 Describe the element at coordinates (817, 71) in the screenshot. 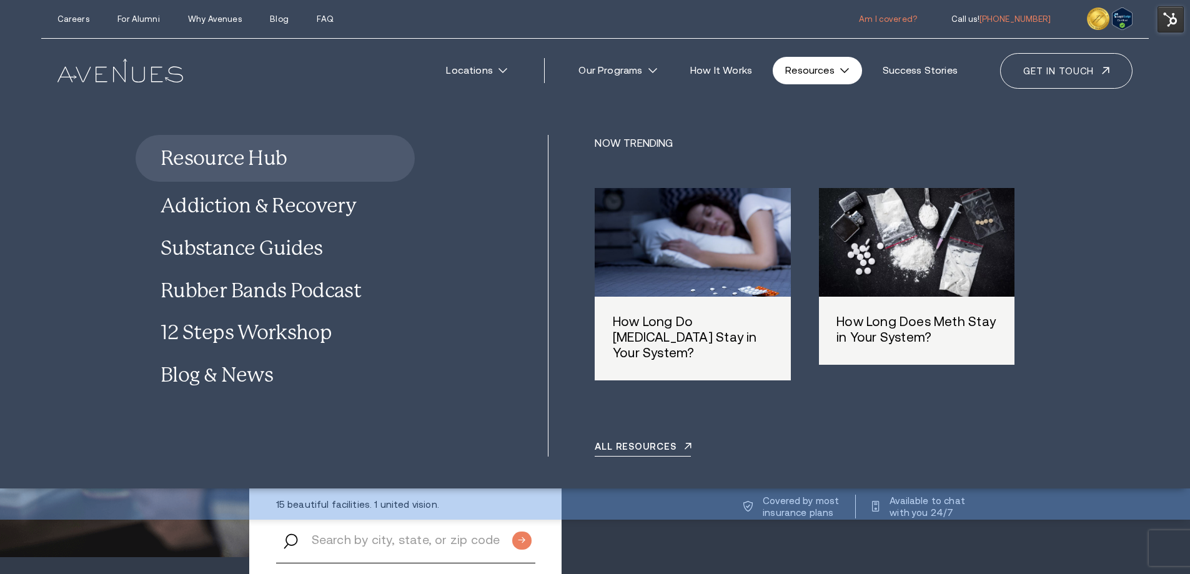

I see `a: Resources` at that location.